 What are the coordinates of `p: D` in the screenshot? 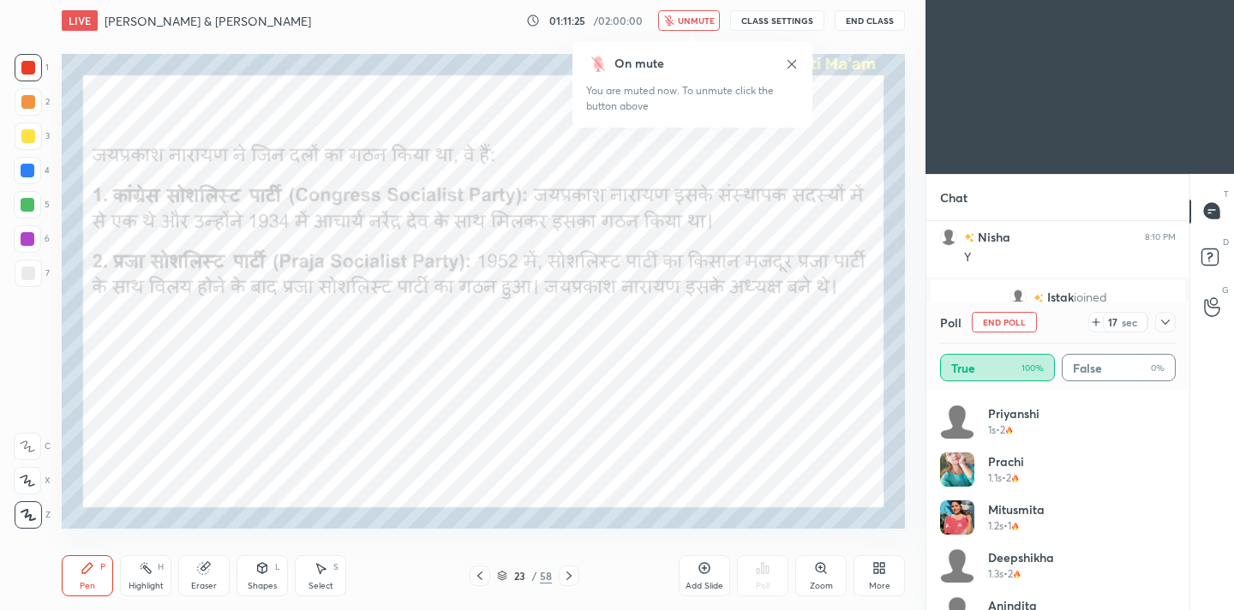 It's located at (1225, 242).